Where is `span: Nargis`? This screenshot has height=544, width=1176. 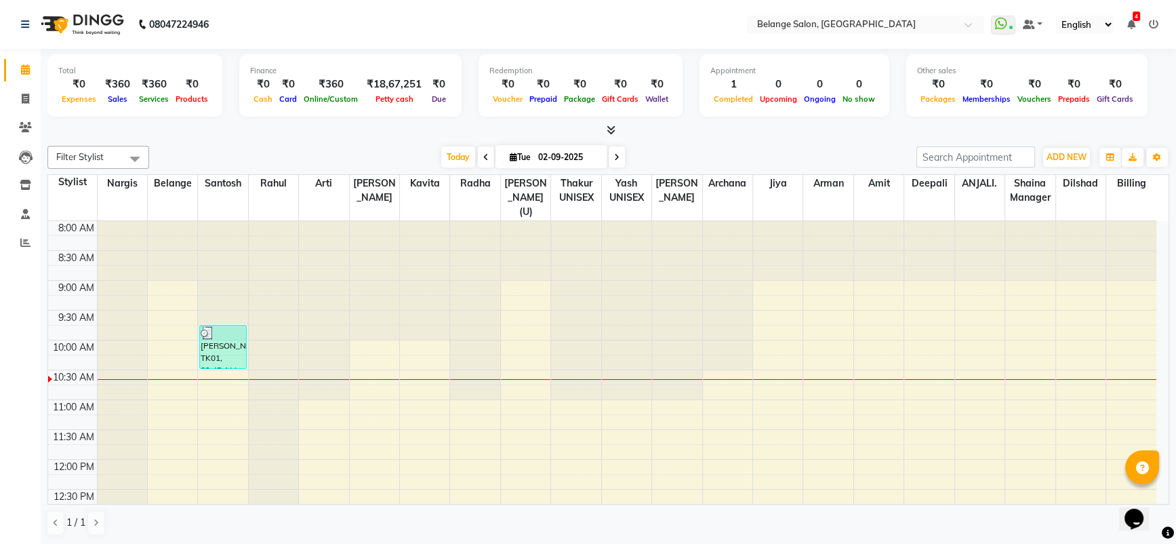 span: Nargis is located at coordinates (122, 183).